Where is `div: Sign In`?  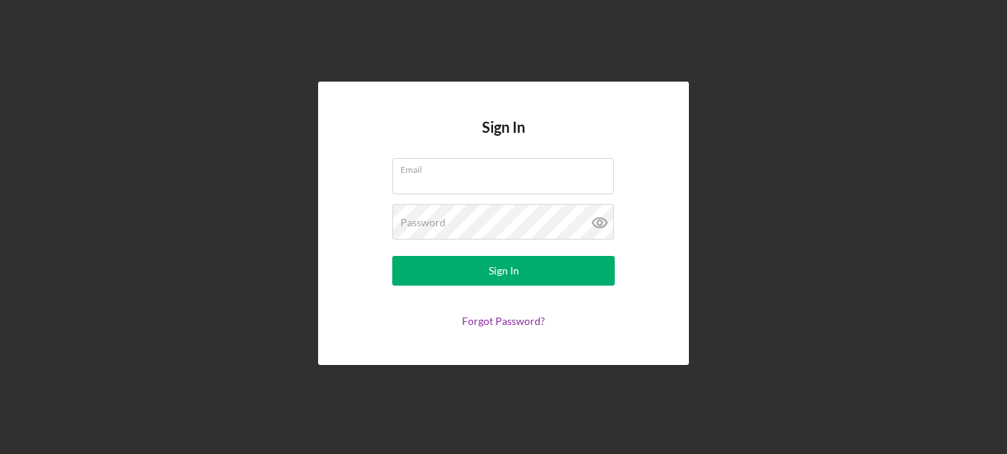 div: Sign In is located at coordinates (503, 271).